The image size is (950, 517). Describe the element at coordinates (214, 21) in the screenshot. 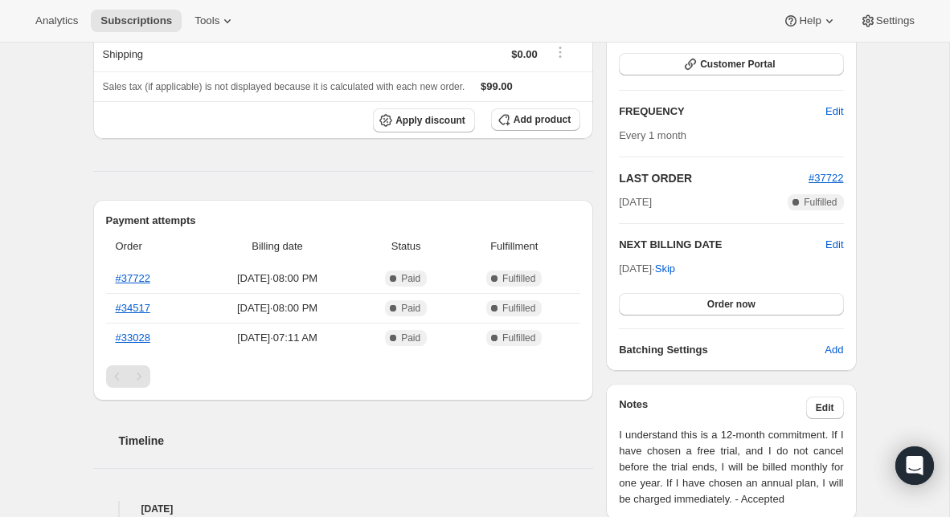

I see `button: Tools` at that location.